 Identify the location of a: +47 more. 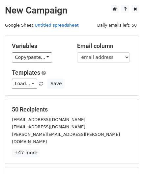
(26, 153).